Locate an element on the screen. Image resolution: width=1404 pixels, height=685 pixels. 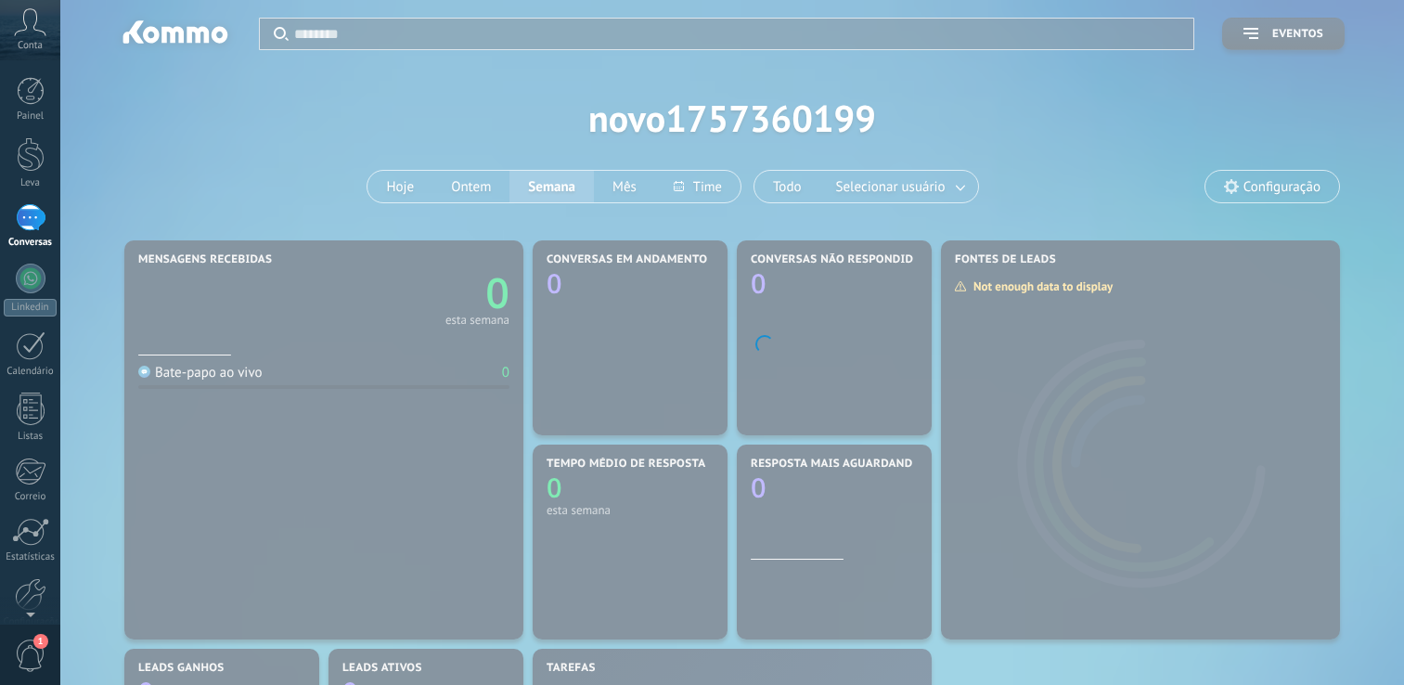
div: Estatísticas is located at coordinates (31, 557).